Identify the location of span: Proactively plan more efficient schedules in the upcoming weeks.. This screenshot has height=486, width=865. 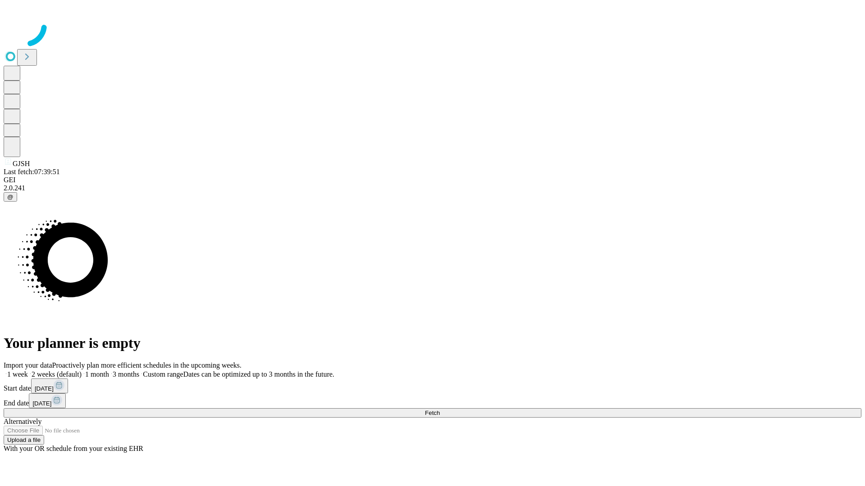
(147, 365).